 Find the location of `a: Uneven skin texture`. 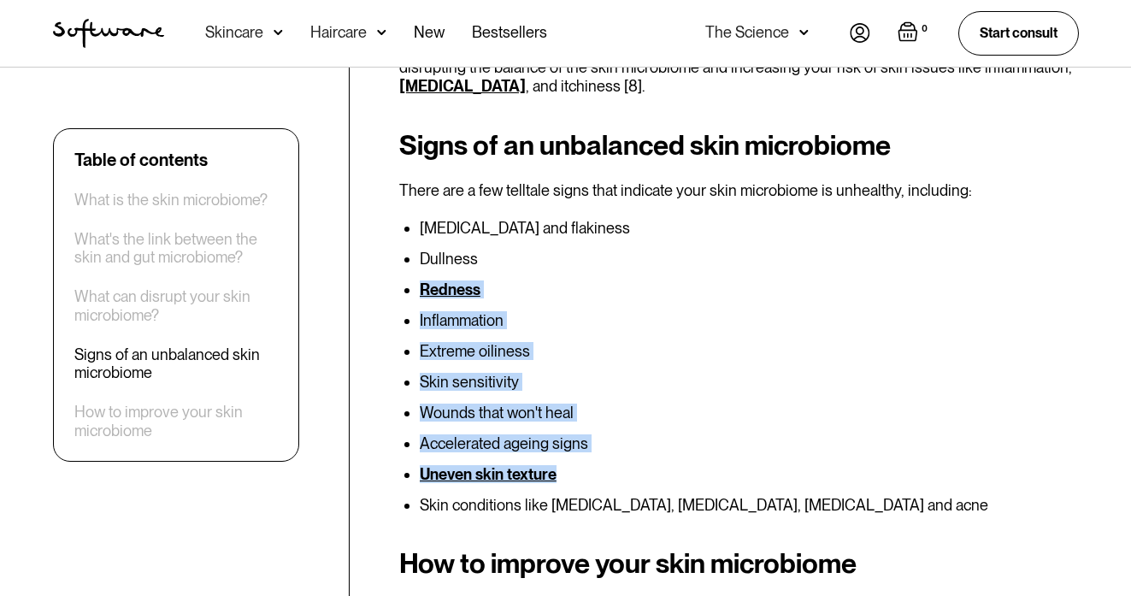

a: Uneven skin texture is located at coordinates (488, 474).